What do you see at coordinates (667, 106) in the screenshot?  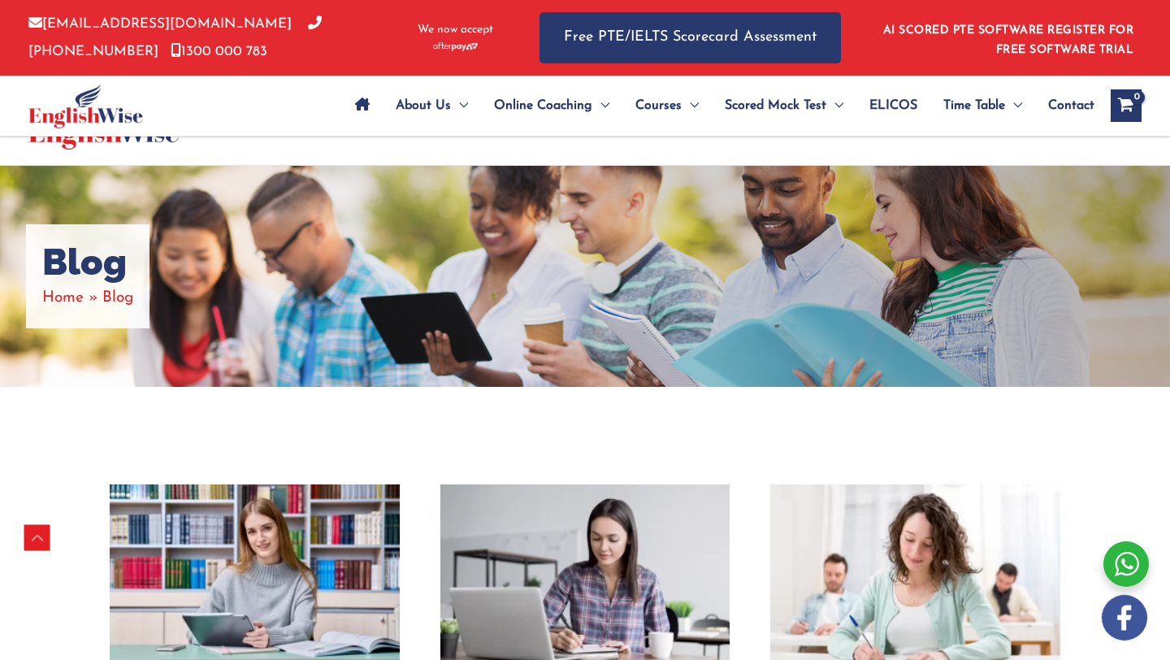 I see `a: CoursesMenu Toggle` at bounding box center [667, 106].